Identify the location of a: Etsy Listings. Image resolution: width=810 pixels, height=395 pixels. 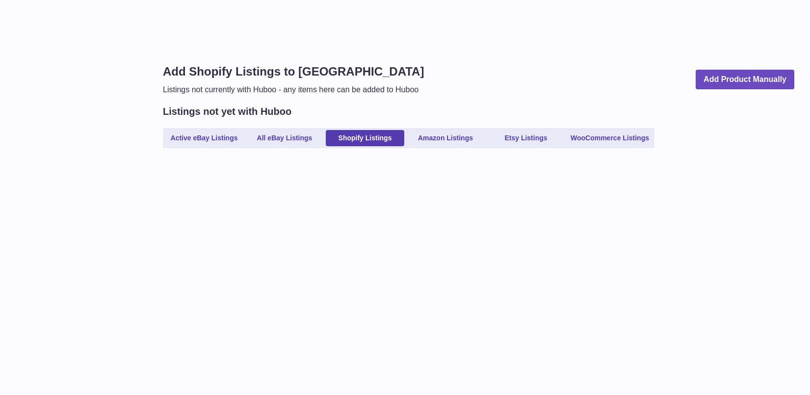
(526, 138).